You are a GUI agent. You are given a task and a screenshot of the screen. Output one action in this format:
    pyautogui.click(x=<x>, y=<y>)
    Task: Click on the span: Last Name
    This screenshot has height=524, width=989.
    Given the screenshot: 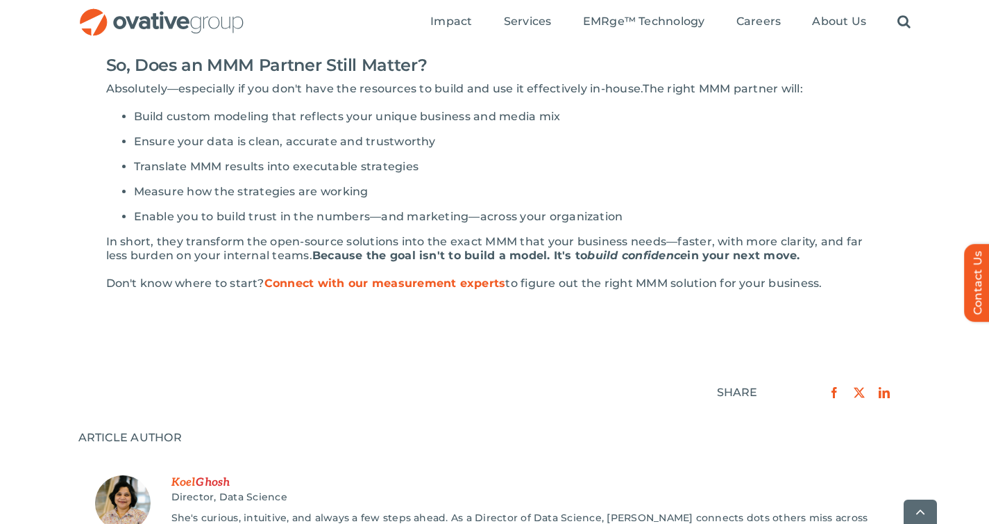 What is the action you would take?
    pyautogui.click(x=212, y=482)
    